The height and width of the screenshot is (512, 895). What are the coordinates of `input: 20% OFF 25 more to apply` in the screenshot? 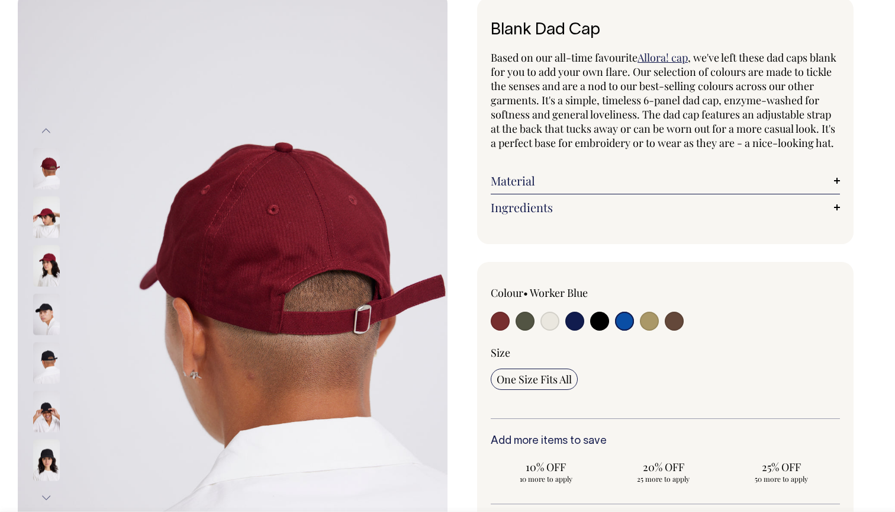 It's located at (664, 471).